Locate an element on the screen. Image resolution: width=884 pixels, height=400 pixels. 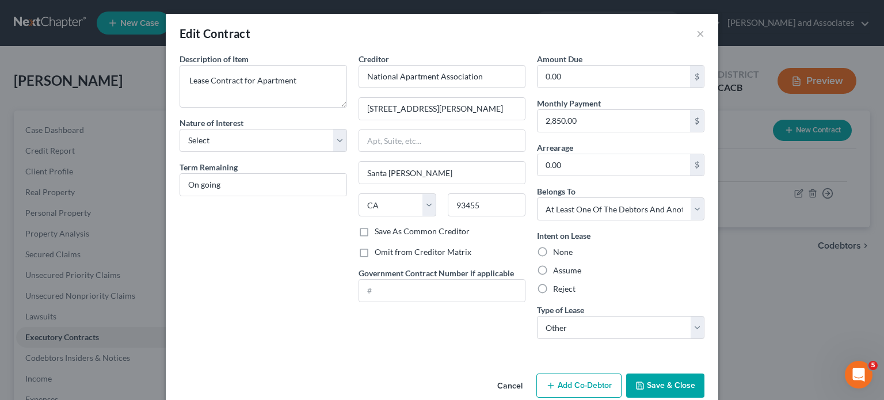
label: Intent on Lease is located at coordinates (563, 235).